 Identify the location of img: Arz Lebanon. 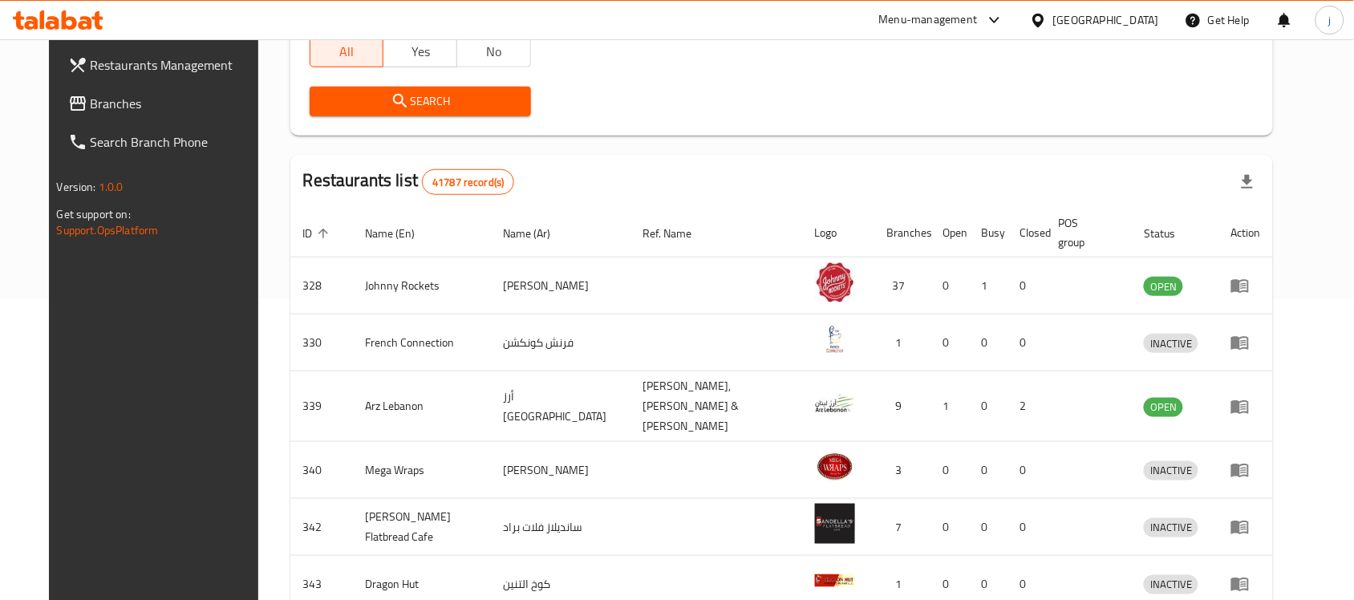
(835, 403).